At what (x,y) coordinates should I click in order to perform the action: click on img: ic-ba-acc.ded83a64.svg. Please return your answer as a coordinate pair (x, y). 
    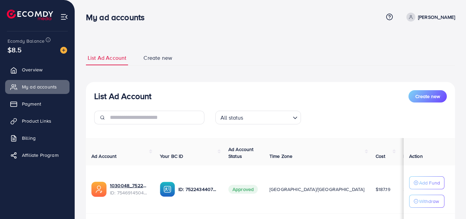
    Looking at the image, I should click on (167, 190).